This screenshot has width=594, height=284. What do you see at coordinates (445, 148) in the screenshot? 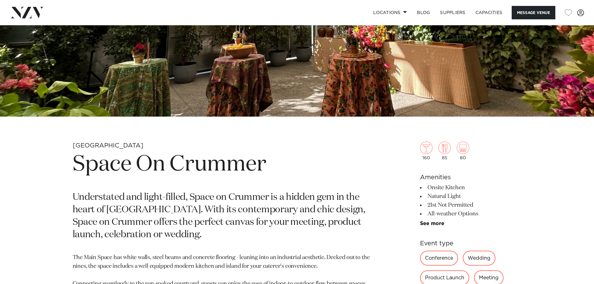
I see `img: dining.png` at bounding box center [445, 148].